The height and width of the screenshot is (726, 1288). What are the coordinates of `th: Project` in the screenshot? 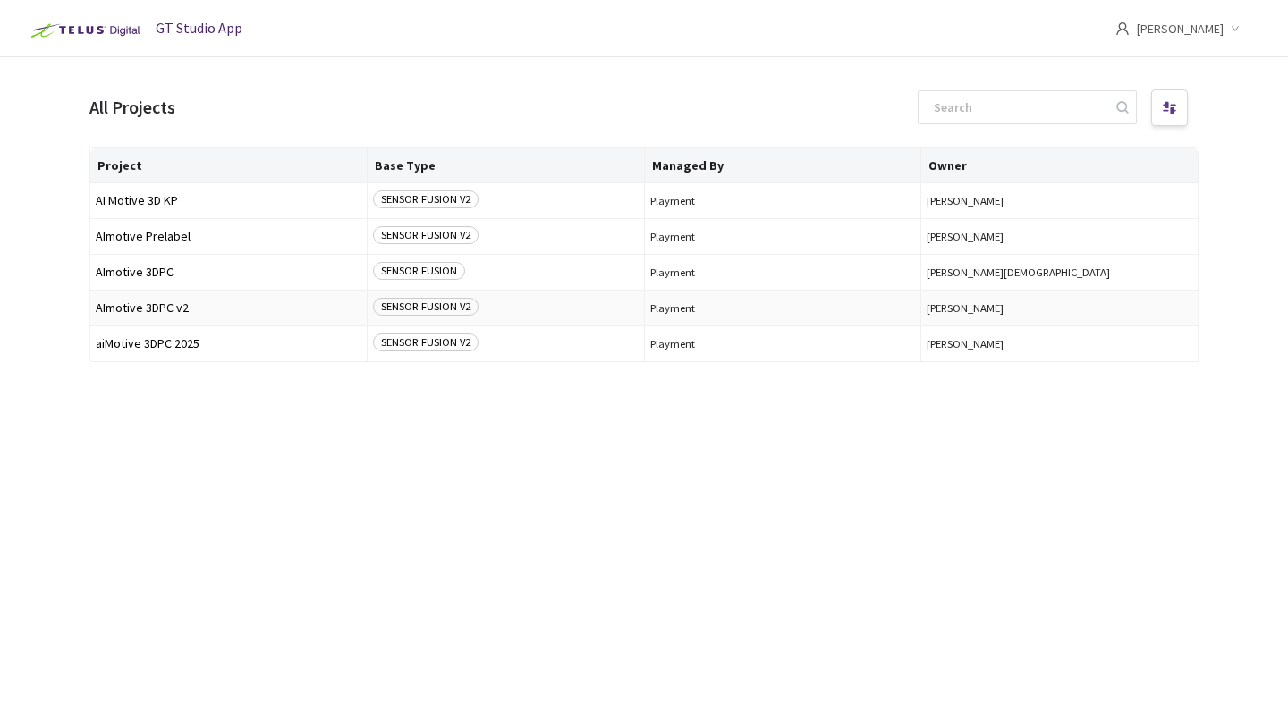 It's located at (229, 166).